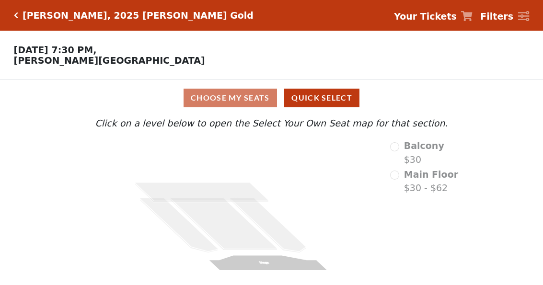  I want to click on a: Click here to go back to filters, so click(16, 15).